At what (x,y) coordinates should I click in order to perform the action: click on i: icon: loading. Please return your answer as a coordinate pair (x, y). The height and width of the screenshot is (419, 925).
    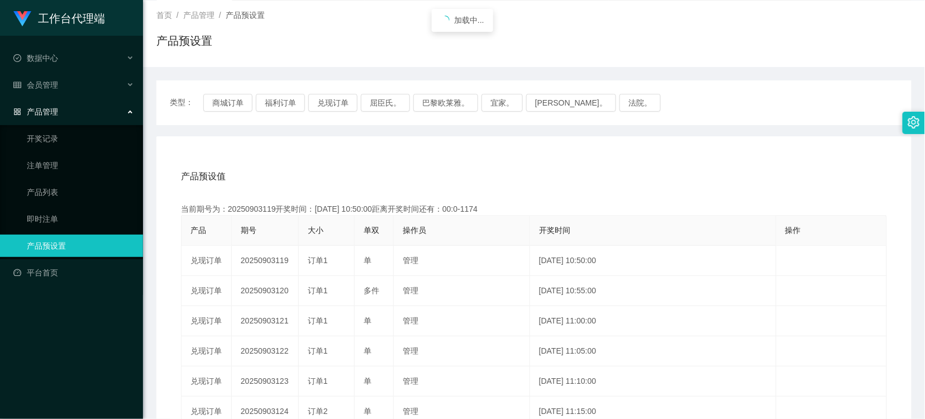
    Looking at the image, I should click on (445, 20).